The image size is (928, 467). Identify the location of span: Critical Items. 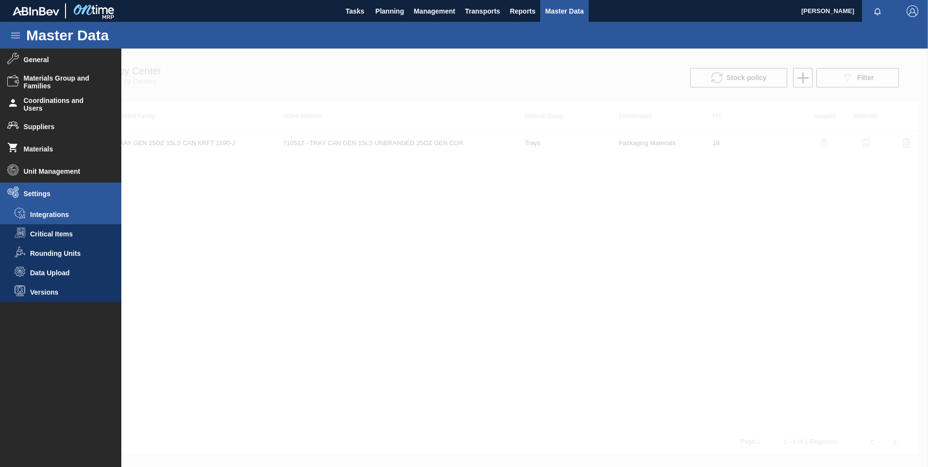
(67, 234).